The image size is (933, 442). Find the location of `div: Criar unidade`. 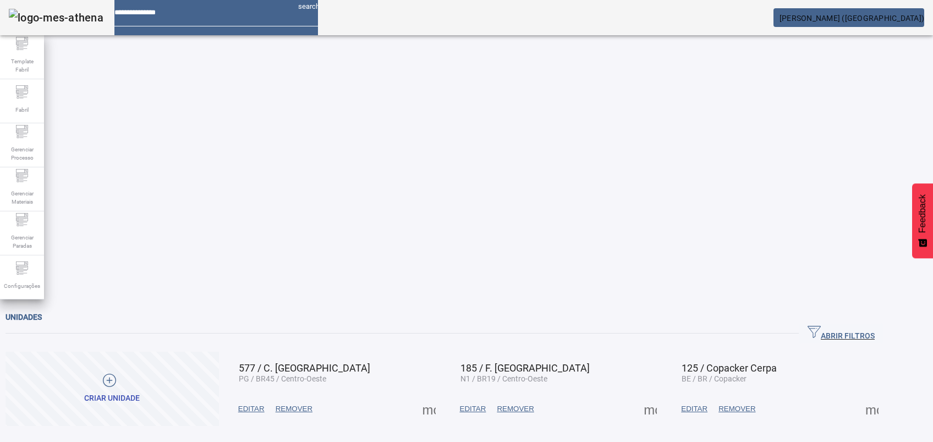

div: Criar unidade is located at coordinates (112, 398).